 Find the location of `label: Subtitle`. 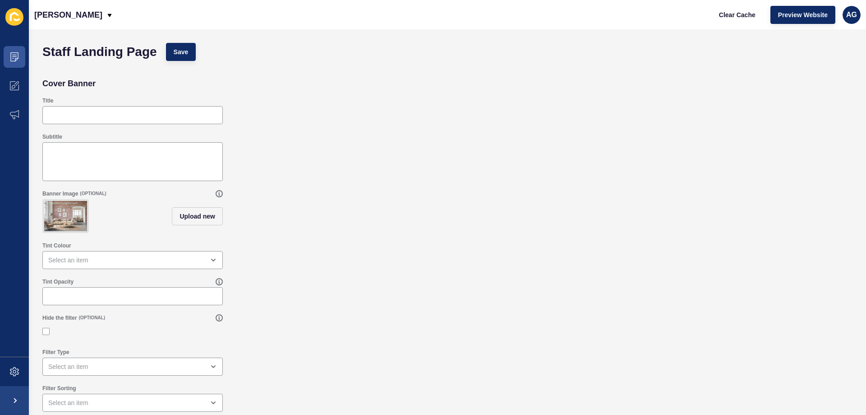

label: Subtitle is located at coordinates (52, 137).